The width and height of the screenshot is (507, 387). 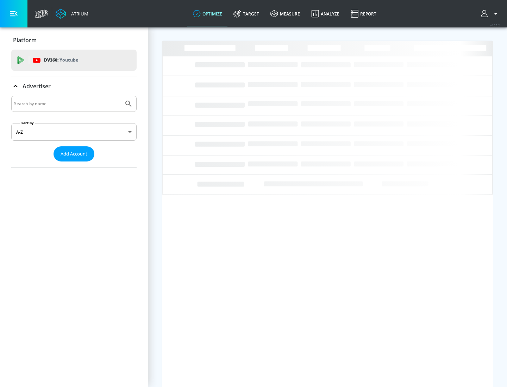 What do you see at coordinates (74, 154) in the screenshot?
I see `button: Add Account` at bounding box center [74, 154].